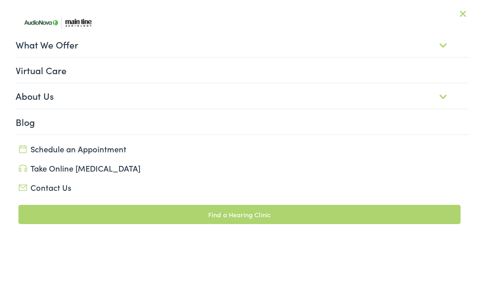 The image size is (479, 281). I want to click on a: Schedule an Appointment, so click(240, 149).